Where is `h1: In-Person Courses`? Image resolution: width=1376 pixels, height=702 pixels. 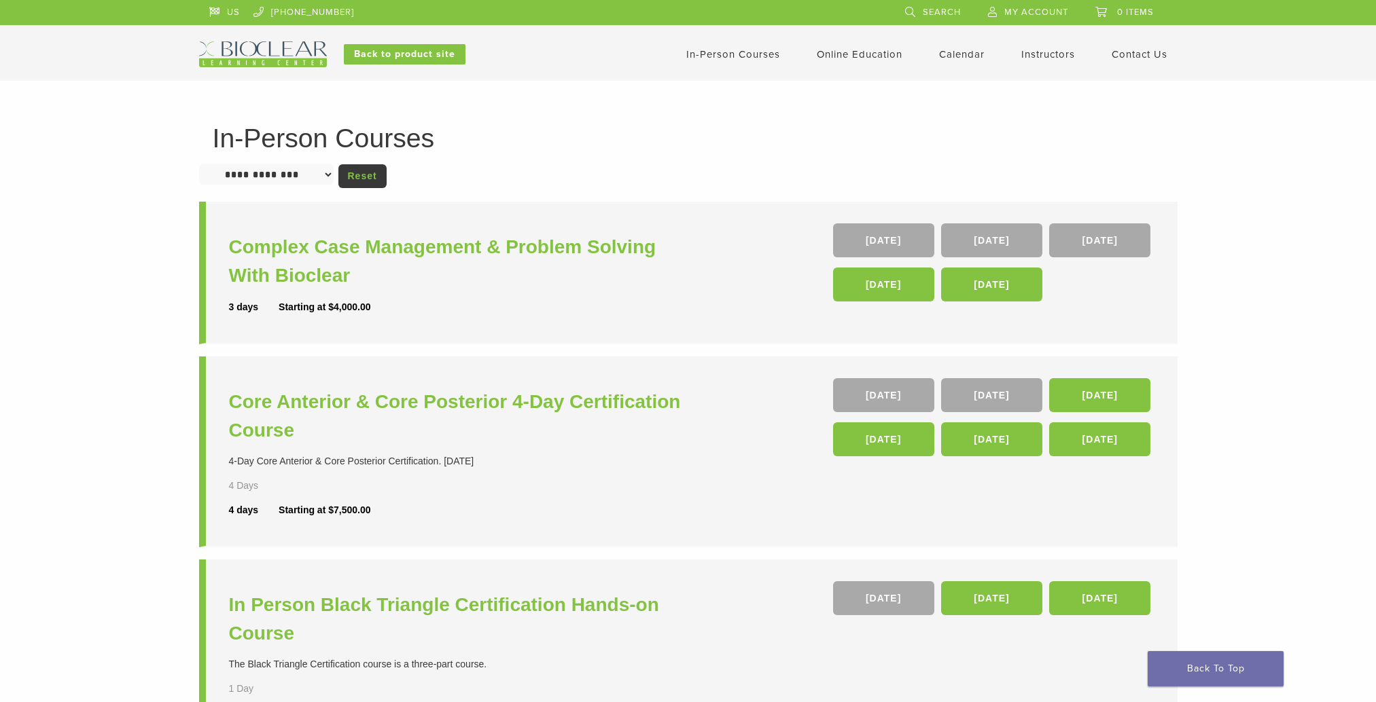 h1: In-Person Courses is located at coordinates (688, 138).